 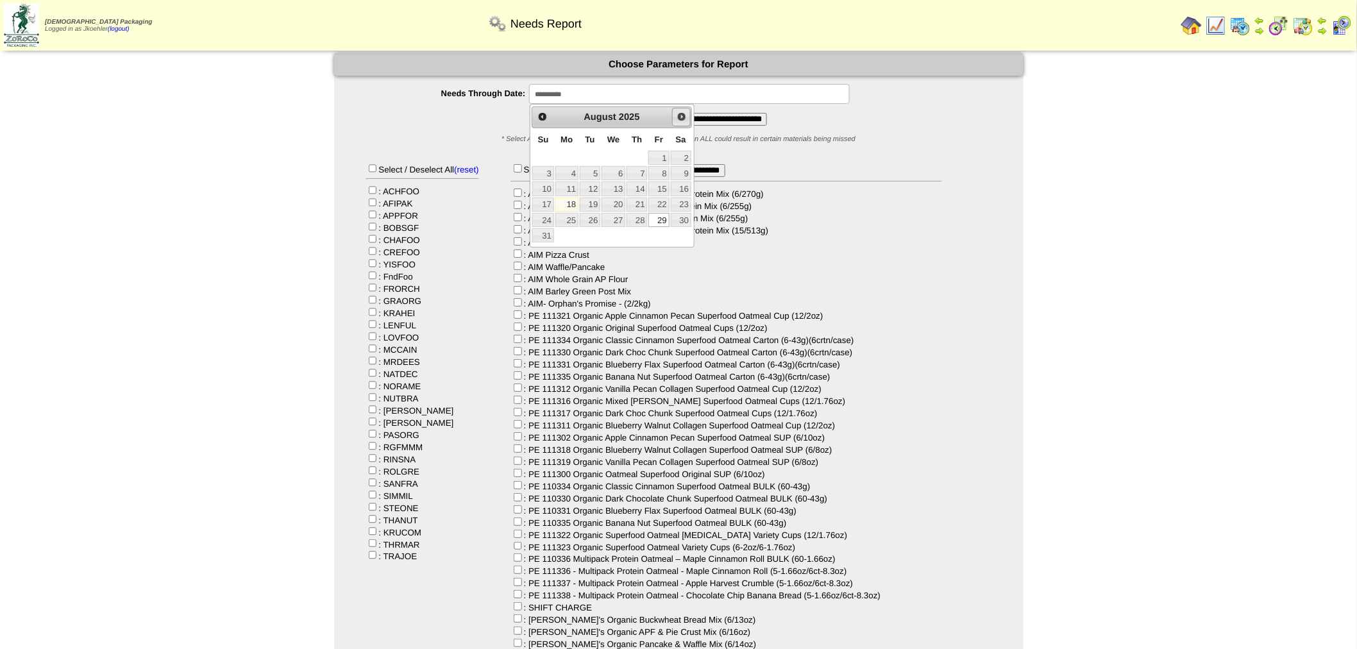 What do you see at coordinates (542, 220) in the screenshot?
I see `a: 24` at bounding box center [542, 220].